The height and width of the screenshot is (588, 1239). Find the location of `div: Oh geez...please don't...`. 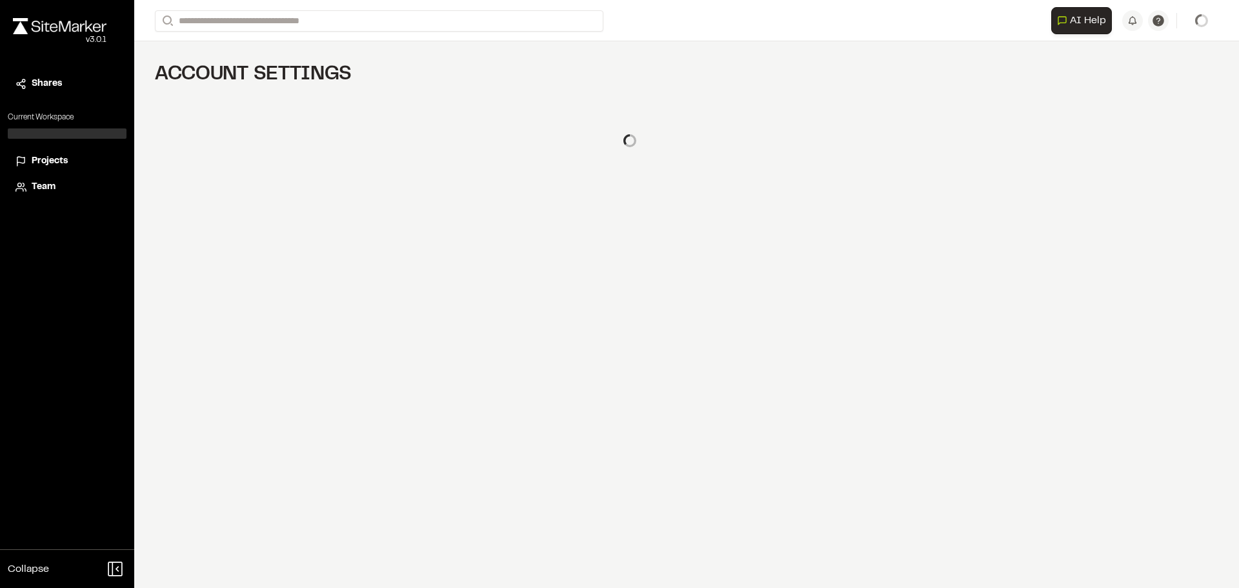

div: Oh geez...please don't... is located at coordinates (59, 40).